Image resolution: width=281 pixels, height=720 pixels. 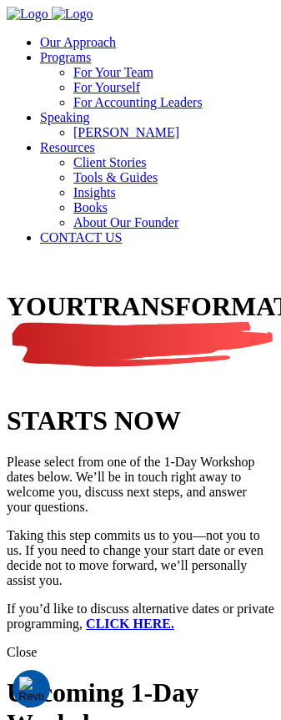 I want to click on a: Our Approach, so click(x=78, y=42).